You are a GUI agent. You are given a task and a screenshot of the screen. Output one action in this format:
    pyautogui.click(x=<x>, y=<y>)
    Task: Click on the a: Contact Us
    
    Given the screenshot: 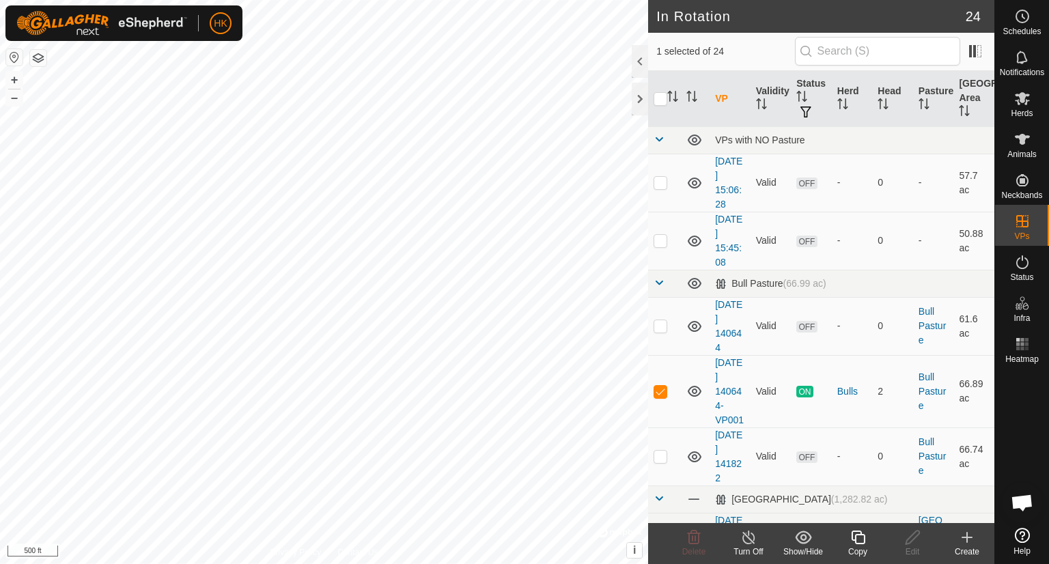 What is the action you would take?
    pyautogui.click(x=357, y=553)
    